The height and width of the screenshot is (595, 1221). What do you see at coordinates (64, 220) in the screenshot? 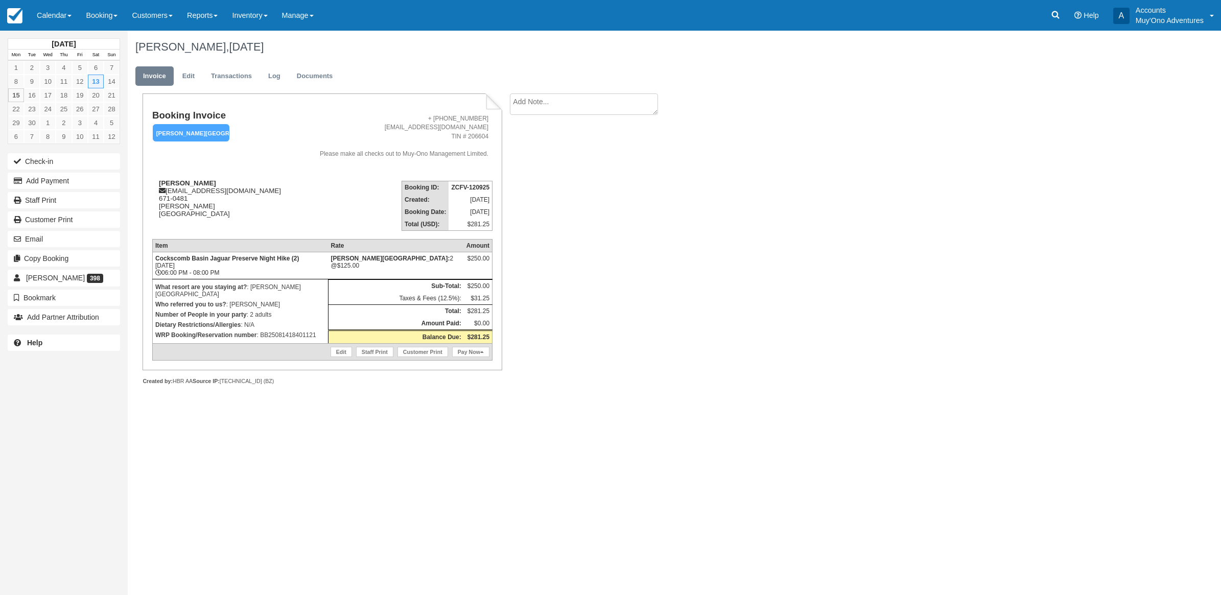
I see `a: Customer Print` at bounding box center [64, 220].